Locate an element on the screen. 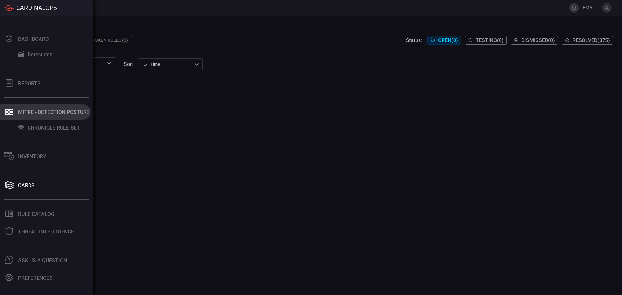  span: Open ( 0 ) is located at coordinates (448, 40).